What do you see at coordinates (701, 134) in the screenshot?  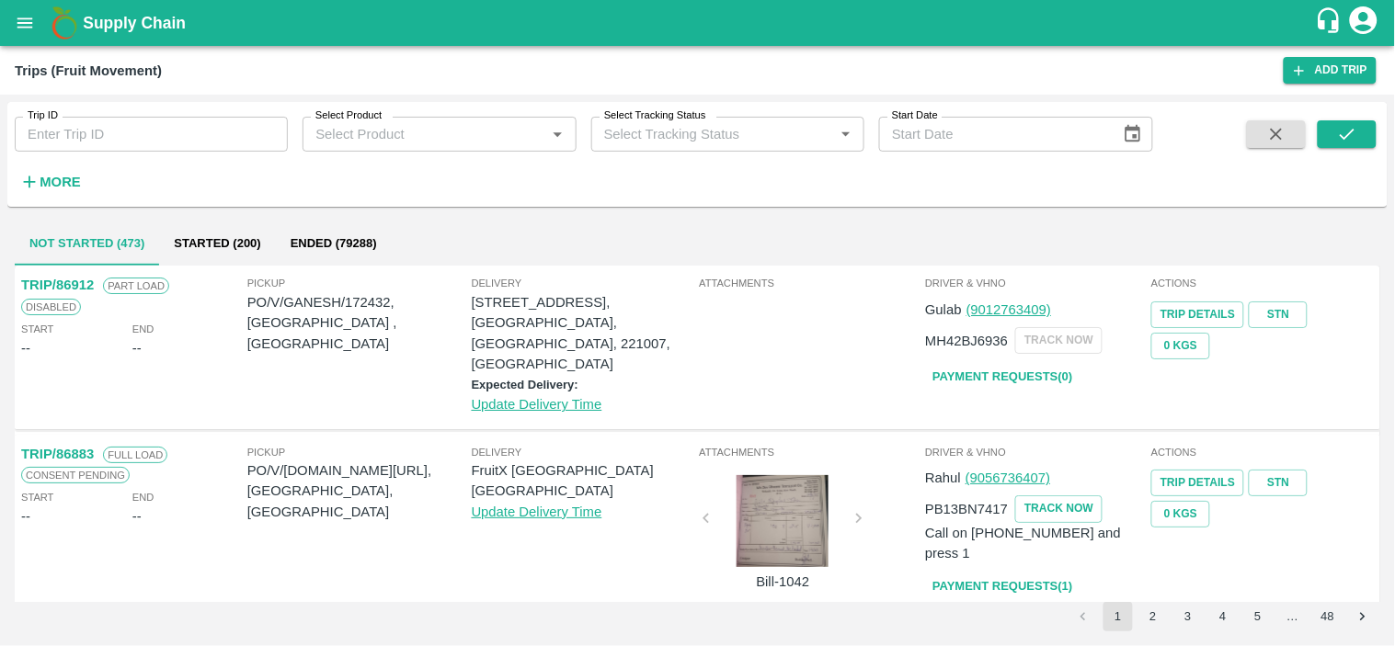 I see `input: Select Tracking Status` at bounding box center [701, 134].